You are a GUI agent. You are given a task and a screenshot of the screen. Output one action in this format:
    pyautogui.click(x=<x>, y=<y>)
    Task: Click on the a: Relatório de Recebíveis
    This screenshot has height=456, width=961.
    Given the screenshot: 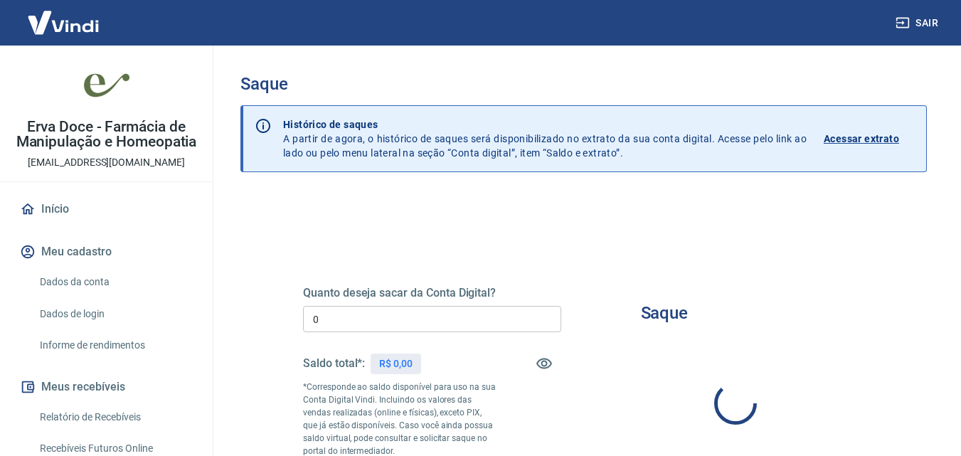 What is the action you would take?
    pyautogui.click(x=115, y=417)
    